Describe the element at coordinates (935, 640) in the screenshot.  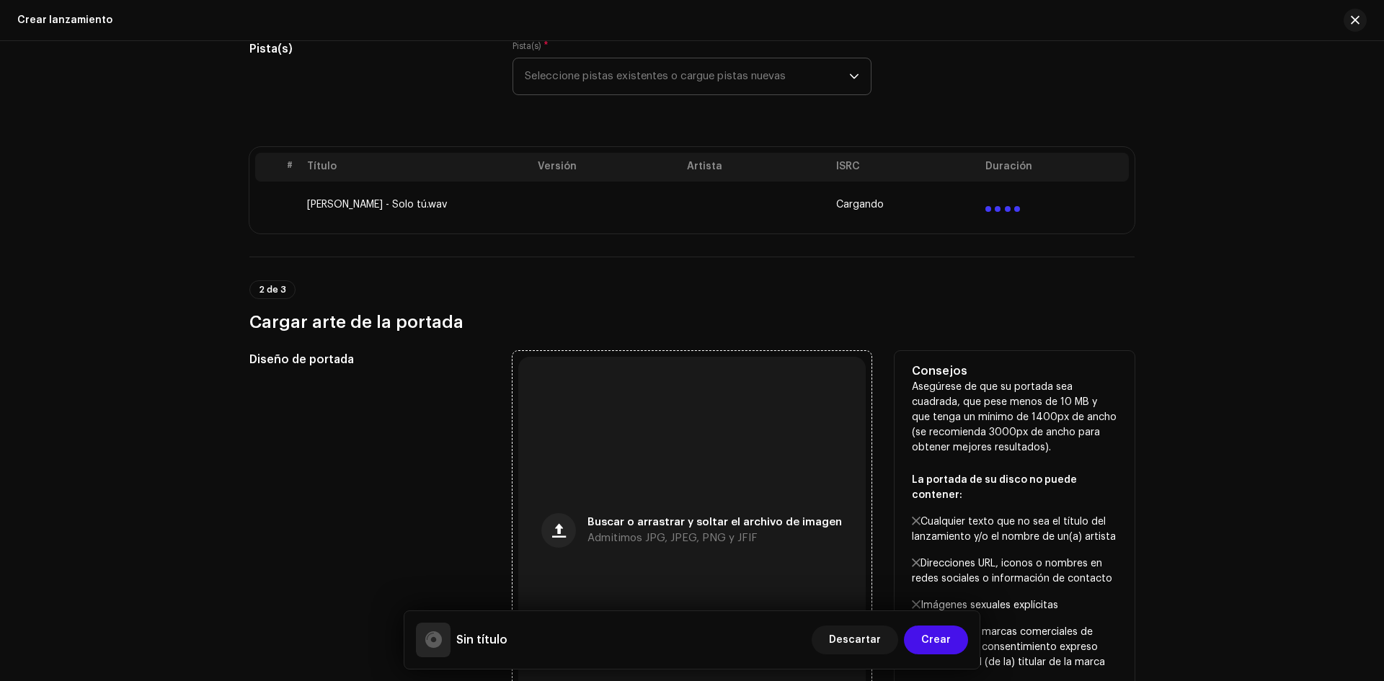
I see `button: Crear` at that location.